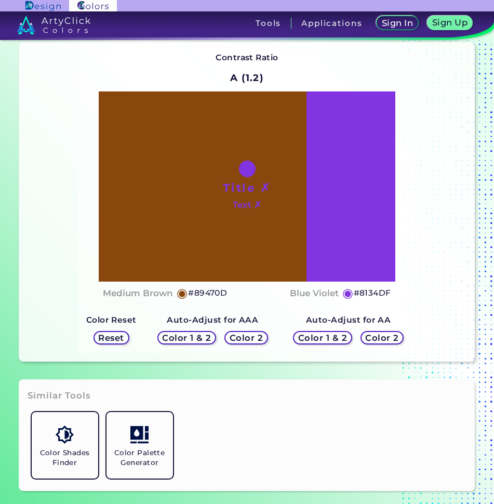 The width and height of the screenshot is (494, 504). I want to click on h3: Applications, so click(332, 23).